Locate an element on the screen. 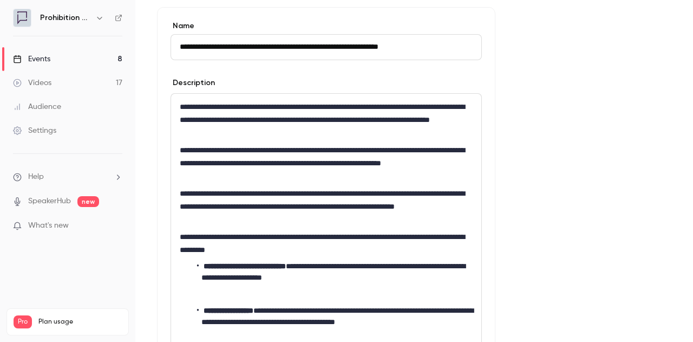 The height and width of the screenshot is (342, 693). span: Pro is located at coordinates (23, 322).